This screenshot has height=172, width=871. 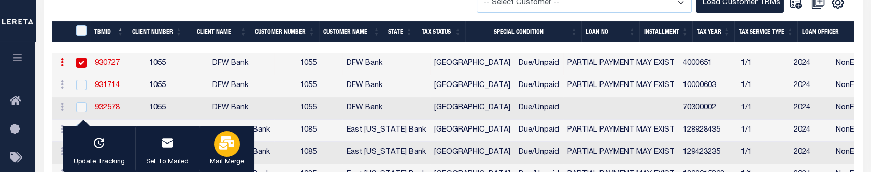 I want to click on th: Customer Number: activate to sort column ascending, so click(x=285, y=32).